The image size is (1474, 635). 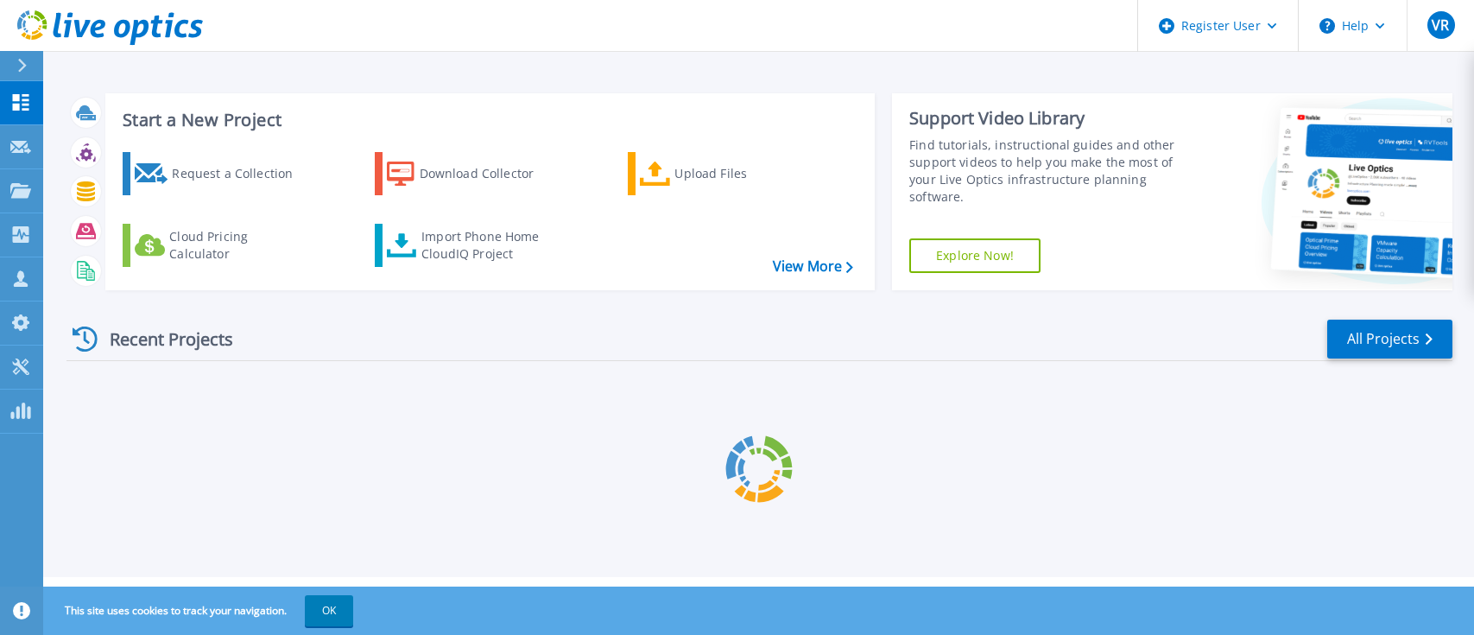 What do you see at coordinates (724, 174) in the screenshot?
I see `a: Upload Files` at bounding box center [724, 174].